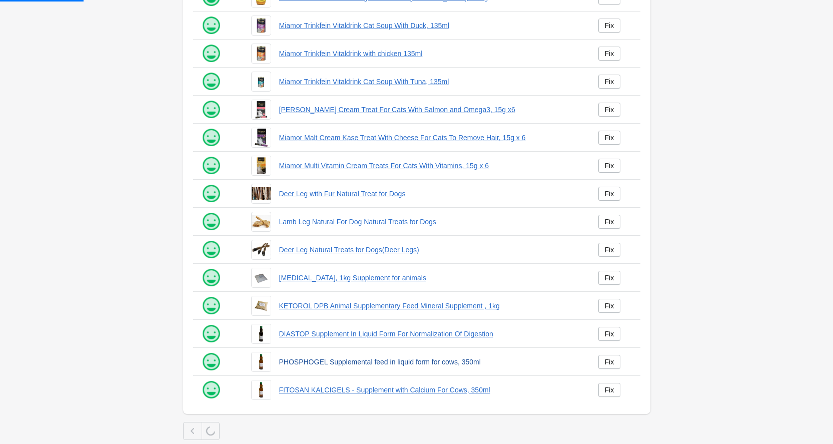 The width and height of the screenshot is (833, 444). I want to click on a: Miamor Multi Vitamin Cream Treats For Cats With Vitamins, 15g x 6, so click(431, 166).